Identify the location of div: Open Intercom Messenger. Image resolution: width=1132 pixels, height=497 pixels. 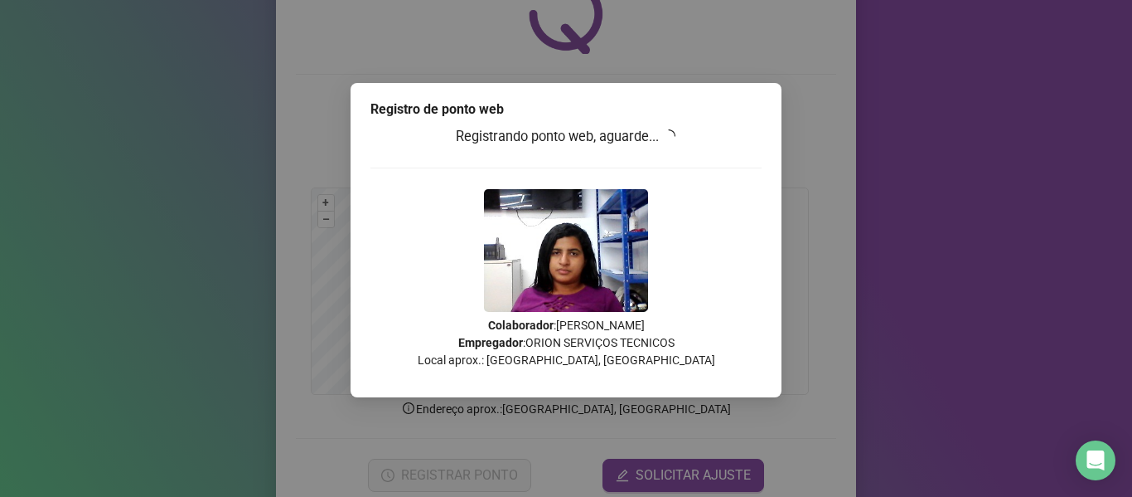
(1096, 460).